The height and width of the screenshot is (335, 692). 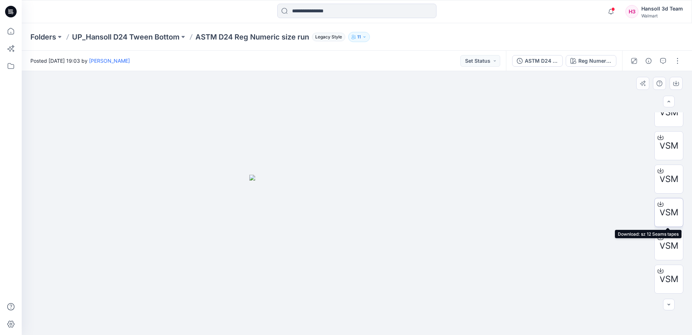 What do you see at coordinates (252, 37) in the screenshot?
I see `p: ASTM D24 Reg Numeric size run` at bounding box center [252, 37].